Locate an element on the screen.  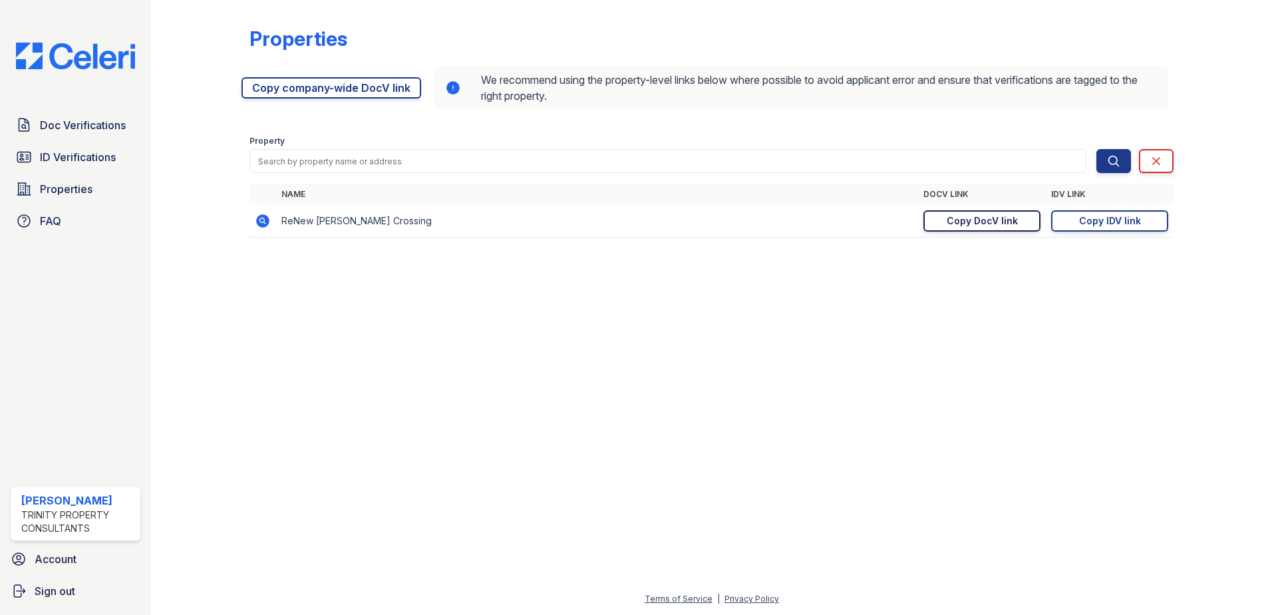
span: ID Verifications is located at coordinates (78, 157).